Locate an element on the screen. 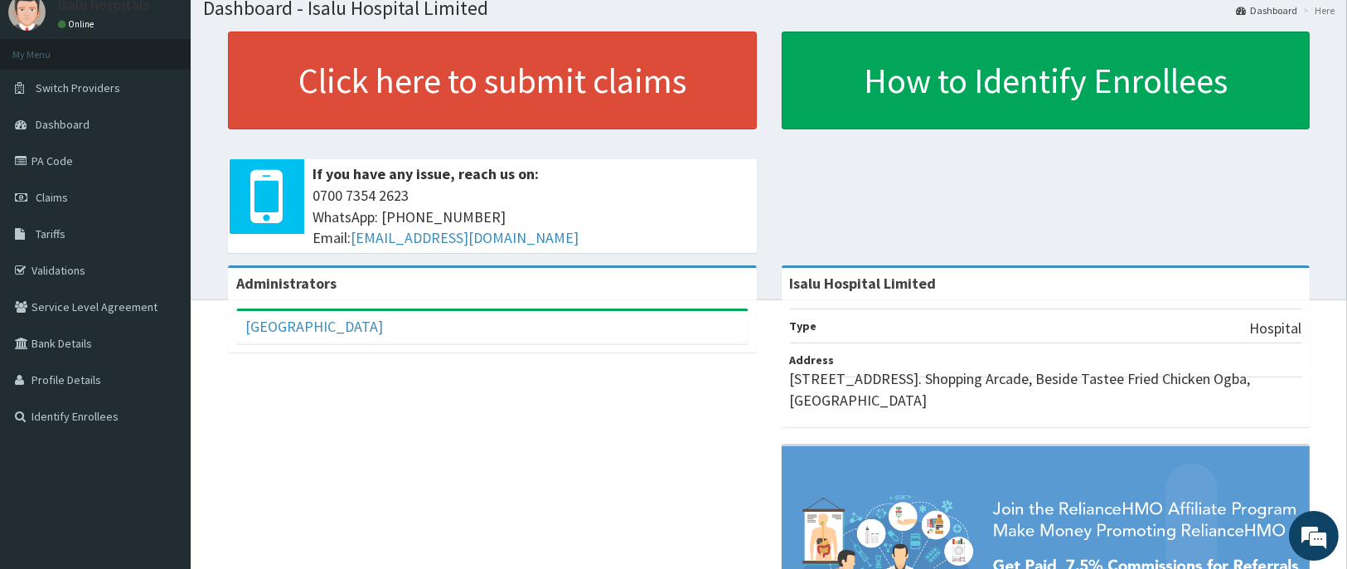 This screenshot has width=1347, height=569. span: Claims is located at coordinates (51, 197).